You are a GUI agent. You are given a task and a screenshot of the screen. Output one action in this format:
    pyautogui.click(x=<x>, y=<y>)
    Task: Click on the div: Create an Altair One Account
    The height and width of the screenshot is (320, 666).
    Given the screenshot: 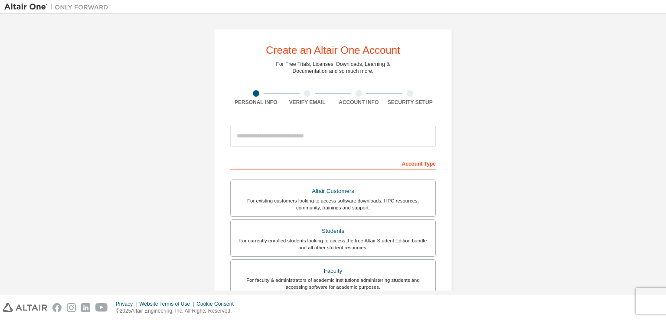 What is the action you would take?
    pyautogui.click(x=333, y=50)
    